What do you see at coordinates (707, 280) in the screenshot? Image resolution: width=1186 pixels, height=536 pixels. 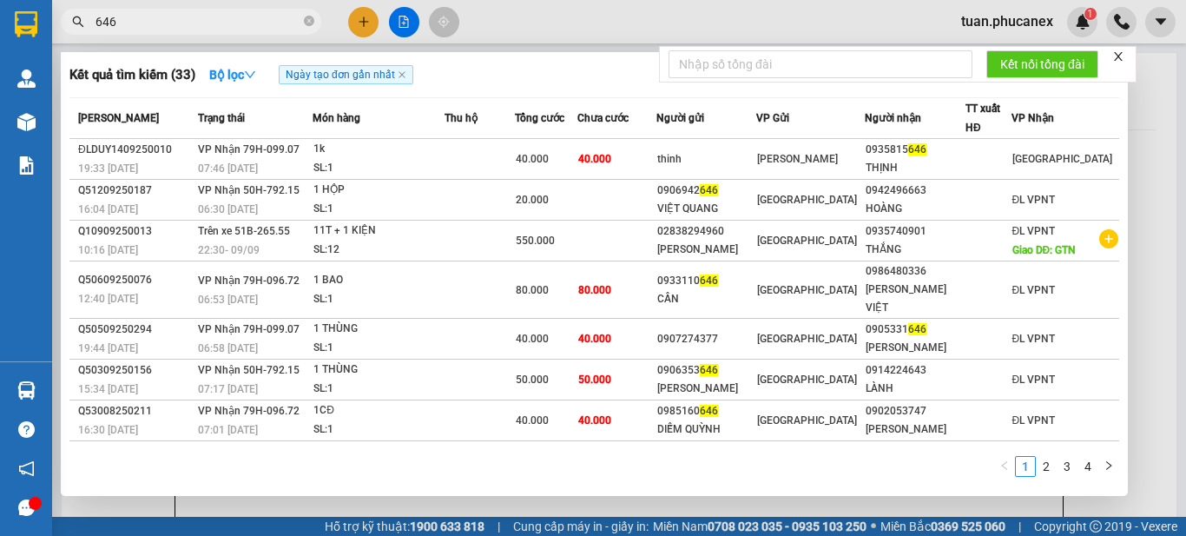 I see `div: 0933110` at bounding box center [707, 280].